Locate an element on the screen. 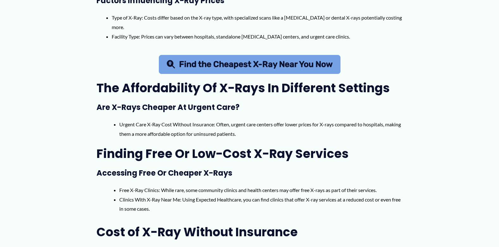  h2: The Affordability of X-Rays in Different Settings is located at coordinates (249, 88).